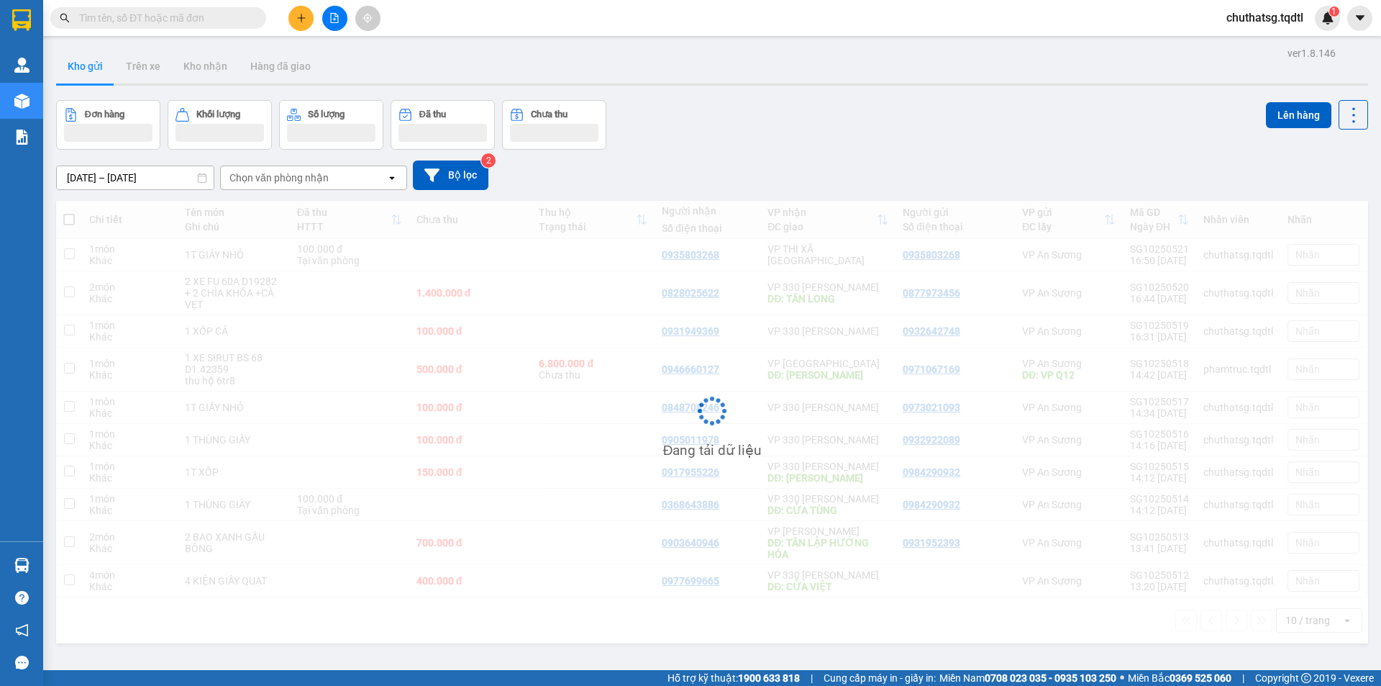 Image resolution: width=1381 pixels, height=686 pixels. Describe the element at coordinates (392, 178) in the screenshot. I see `svg: open` at that location.